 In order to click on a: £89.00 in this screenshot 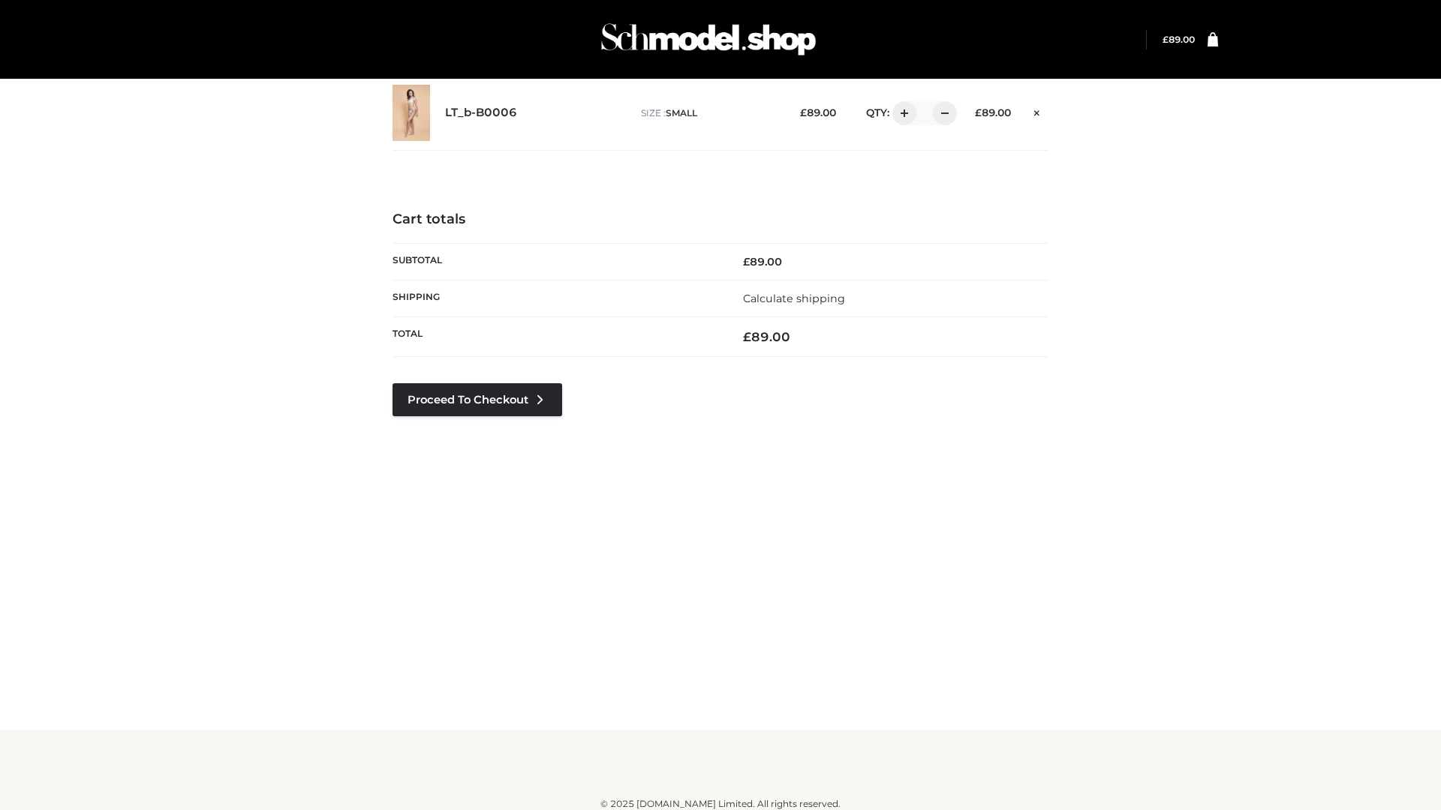, I will do `click(1178, 39)`.